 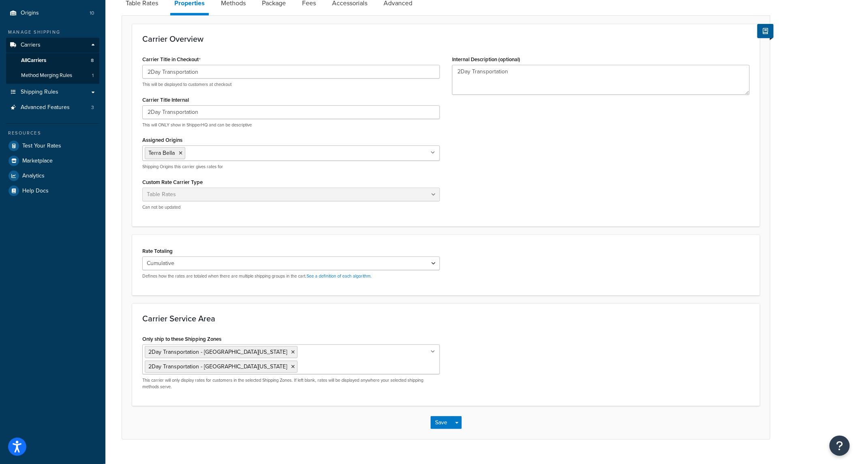 What do you see at coordinates (53, 107) in the screenshot?
I see `a: Advanced Features3` at bounding box center [53, 107].